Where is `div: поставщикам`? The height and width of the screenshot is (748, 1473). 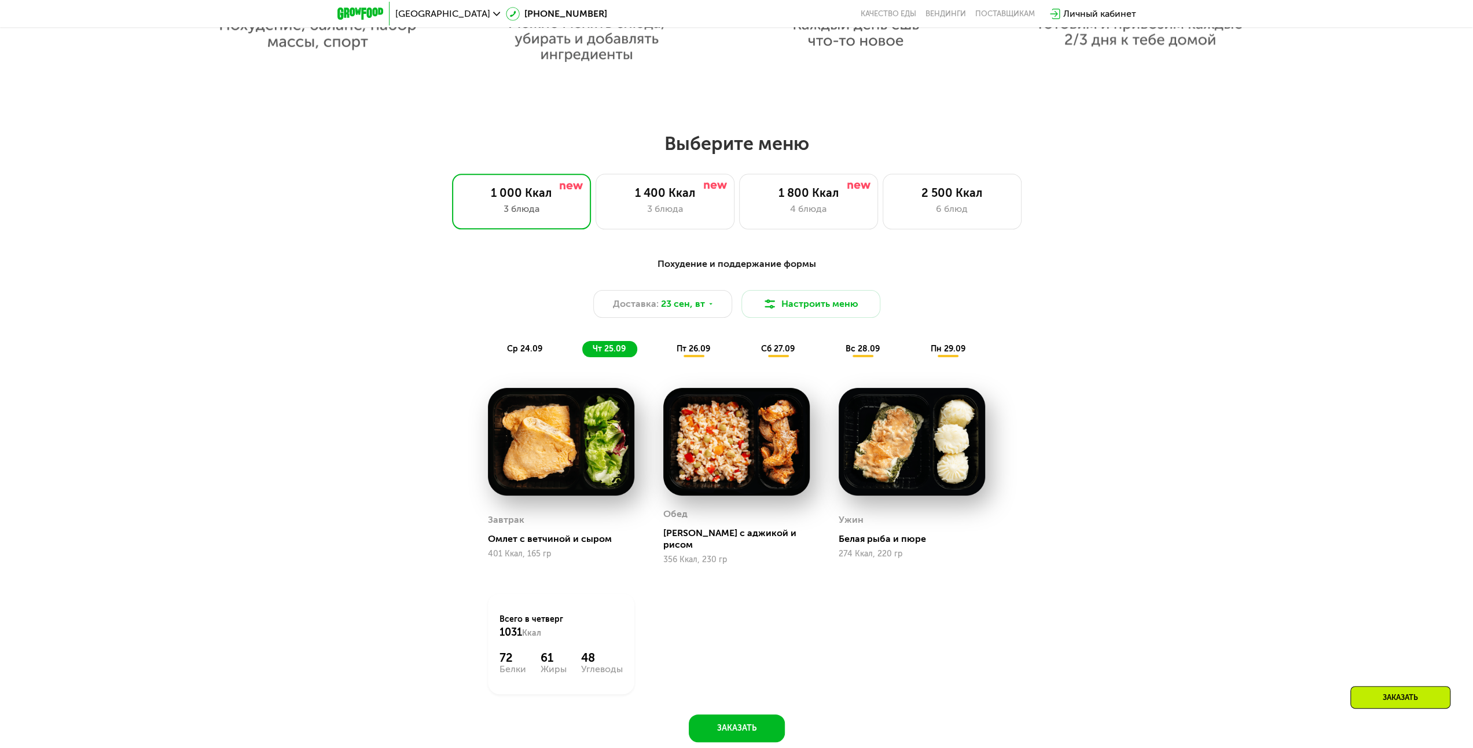
div: поставщикам is located at coordinates (1005, 14).